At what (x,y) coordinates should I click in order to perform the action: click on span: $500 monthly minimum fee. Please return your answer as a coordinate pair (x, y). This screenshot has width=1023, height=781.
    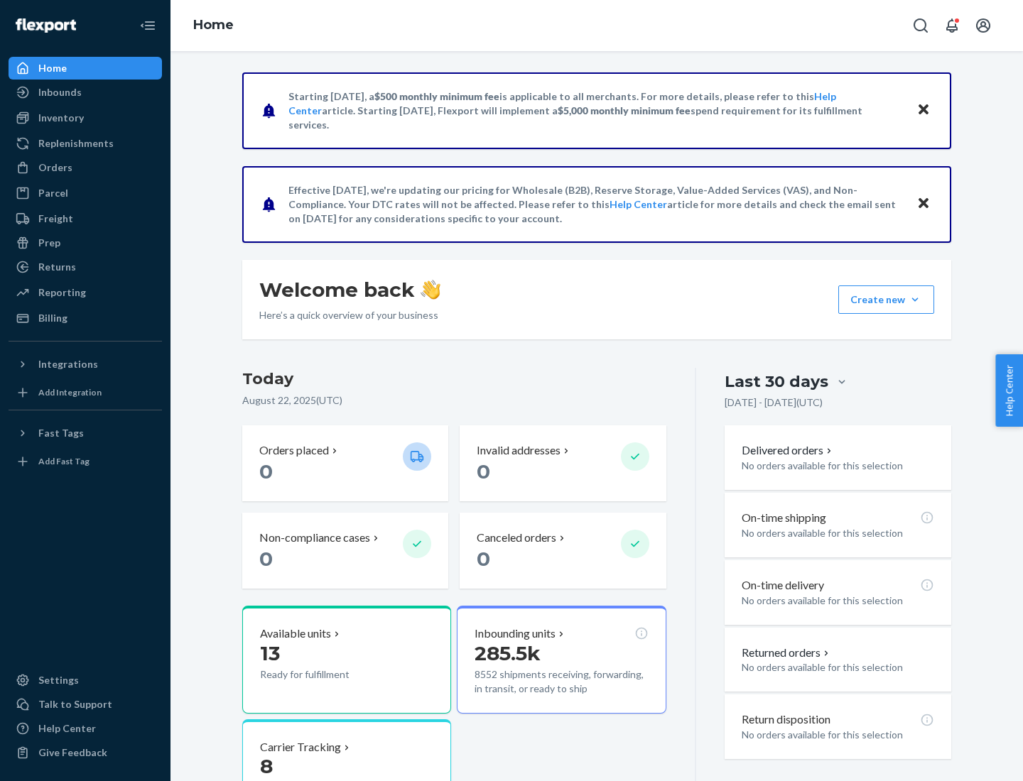
    Looking at the image, I should click on (437, 96).